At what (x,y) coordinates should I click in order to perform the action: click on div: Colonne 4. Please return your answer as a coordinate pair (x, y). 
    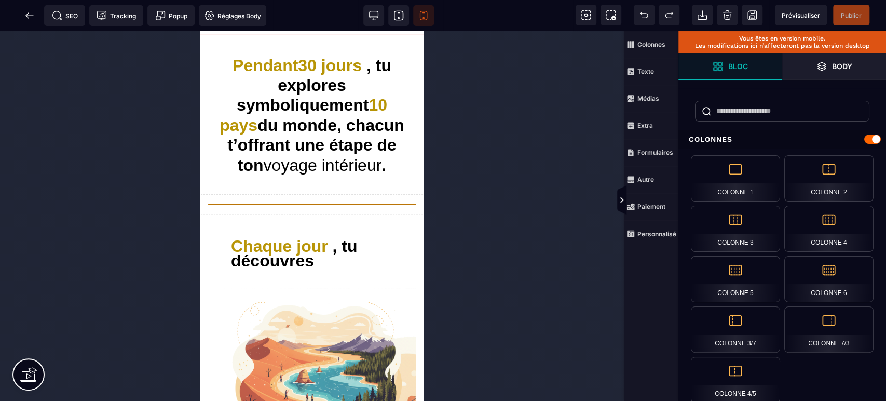
    Looking at the image, I should click on (829, 228).